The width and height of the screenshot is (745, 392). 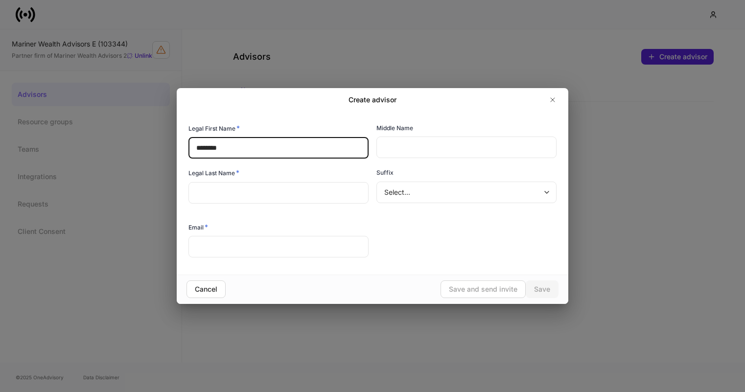 What do you see at coordinates (385, 172) in the screenshot?
I see `h6: Suffix` at bounding box center [385, 172].